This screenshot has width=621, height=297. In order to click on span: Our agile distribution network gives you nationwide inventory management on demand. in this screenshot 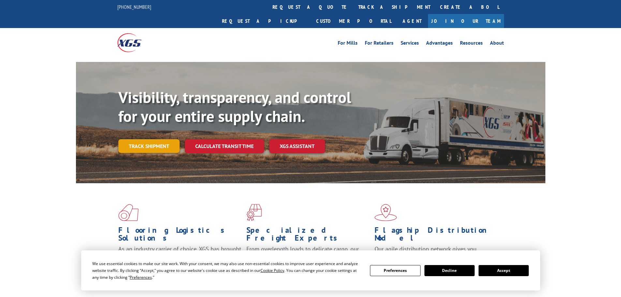, I will do `click(435, 253)`.